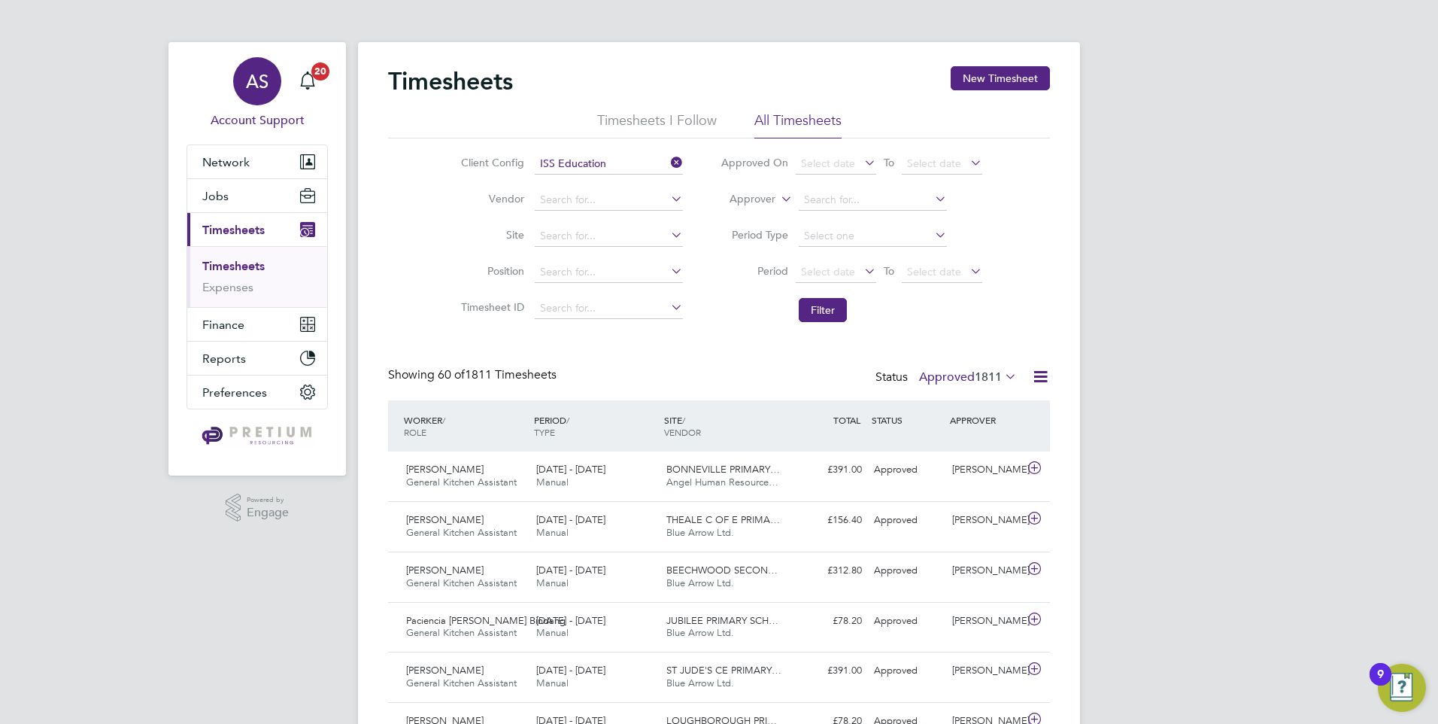  What do you see at coordinates (451, 81) in the screenshot?
I see `h2: Timesheets` at bounding box center [451, 81].